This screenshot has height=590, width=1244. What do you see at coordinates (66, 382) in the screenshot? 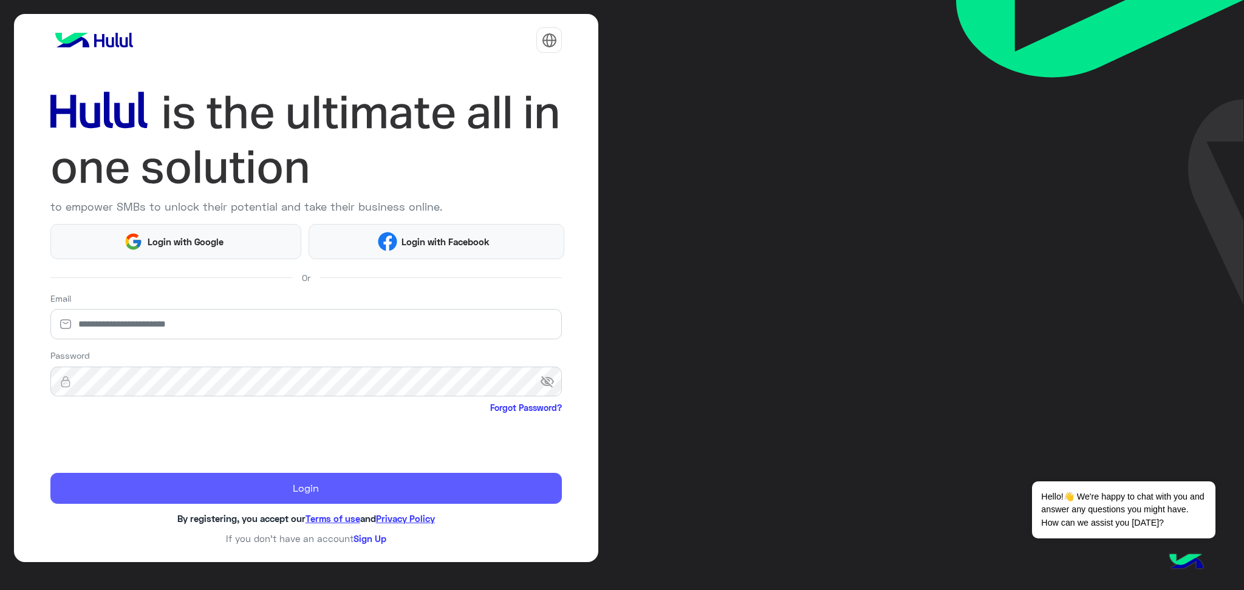
I see `img: lock` at bounding box center [66, 382].